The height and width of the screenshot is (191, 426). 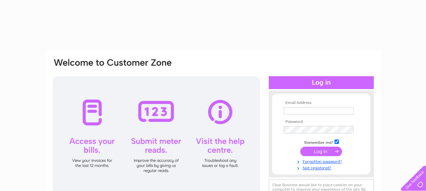 I want to click on input: Submit, so click(x=321, y=152).